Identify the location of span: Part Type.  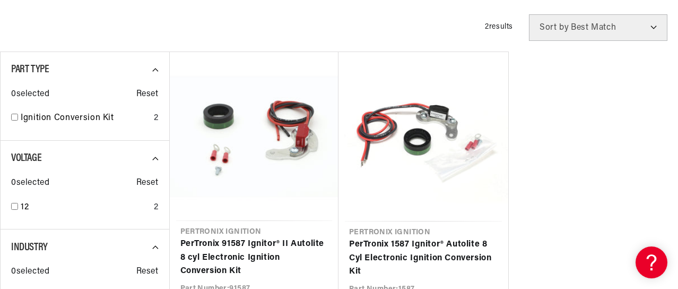
(30, 69).